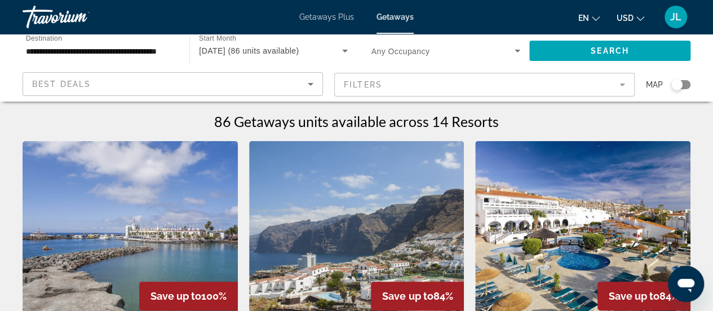  What do you see at coordinates (395, 17) in the screenshot?
I see `a: Getaways` at bounding box center [395, 17].